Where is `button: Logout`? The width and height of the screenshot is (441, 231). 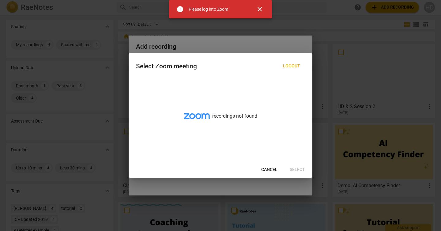 button: Logout is located at coordinates (292, 66).